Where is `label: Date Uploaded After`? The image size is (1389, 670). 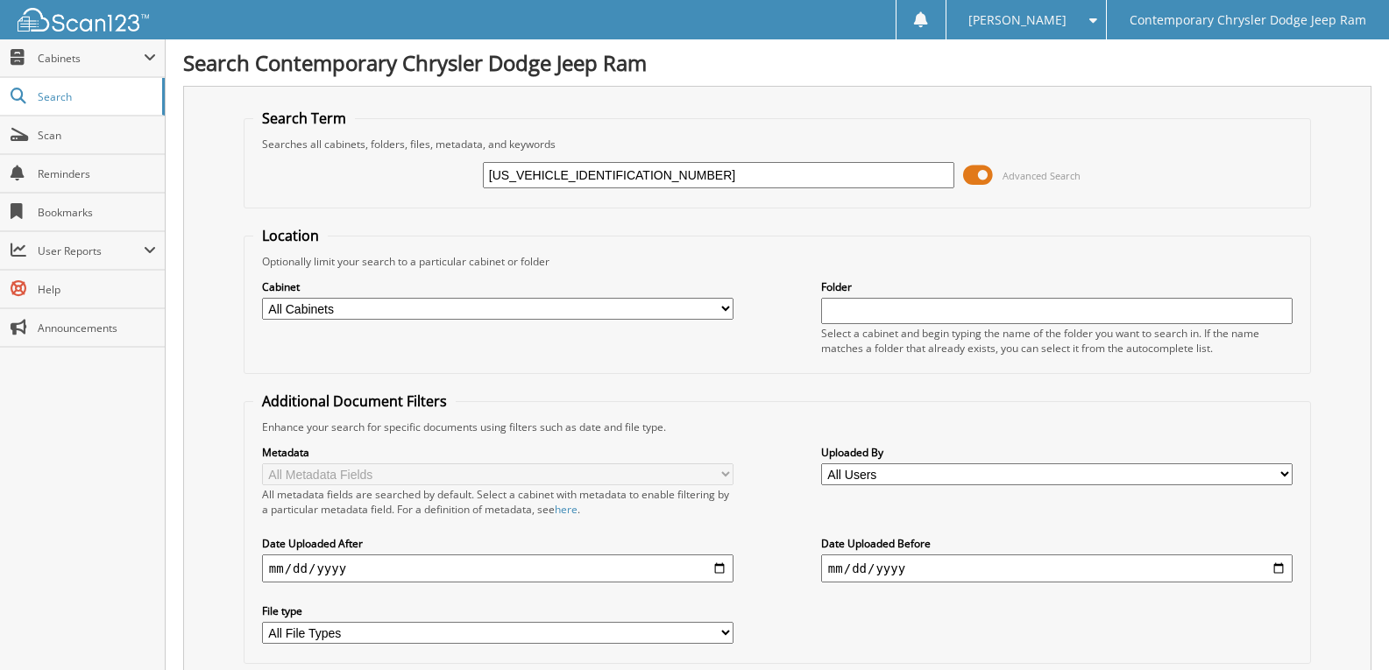 label: Date Uploaded After is located at coordinates (498, 543).